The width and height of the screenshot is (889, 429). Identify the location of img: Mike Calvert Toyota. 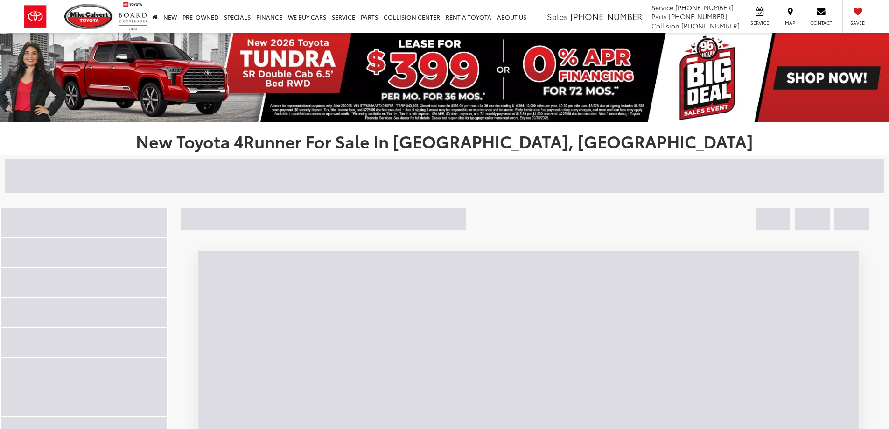
(89, 16).